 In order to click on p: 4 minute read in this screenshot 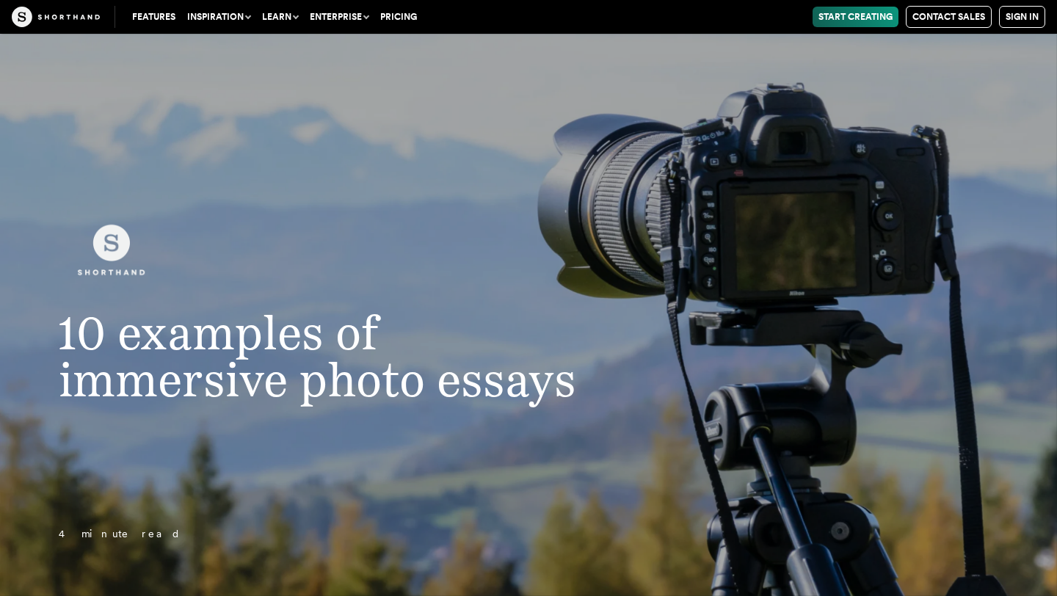, I will do `click(320, 534)`.